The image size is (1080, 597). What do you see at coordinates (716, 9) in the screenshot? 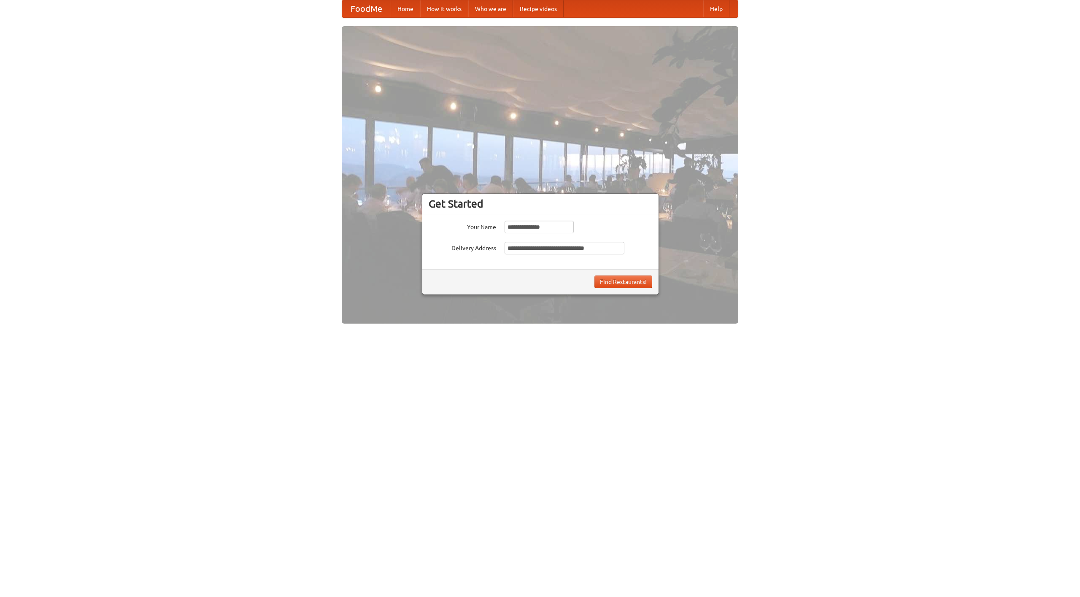
I see `a: Help` at bounding box center [716, 9].